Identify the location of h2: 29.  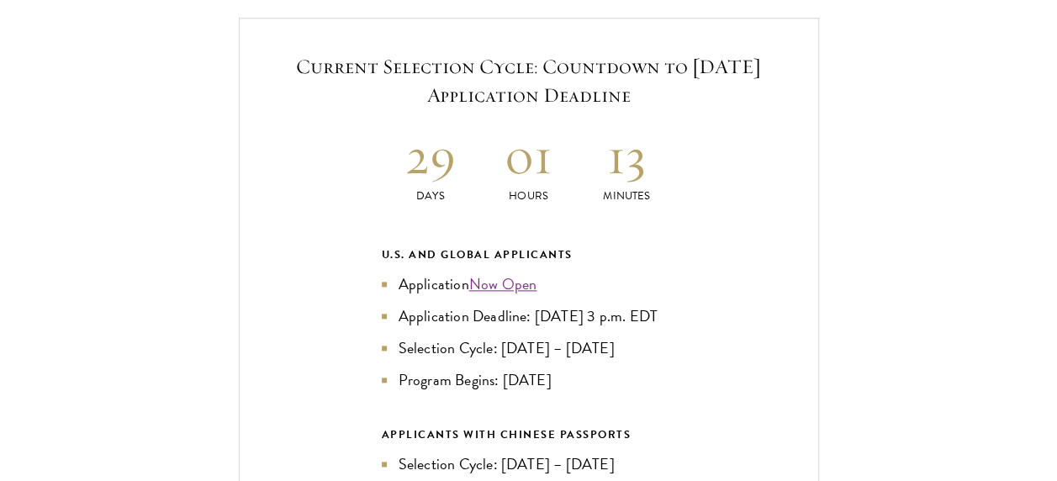
(431, 156).